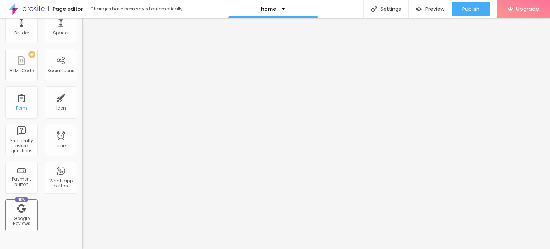  I want to click on p: home, so click(268, 9).